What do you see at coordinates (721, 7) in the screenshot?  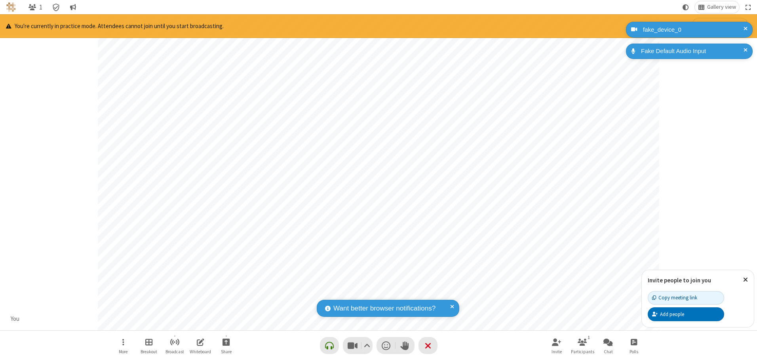 I see `span: Gallery view` at bounding box center [721, 7].